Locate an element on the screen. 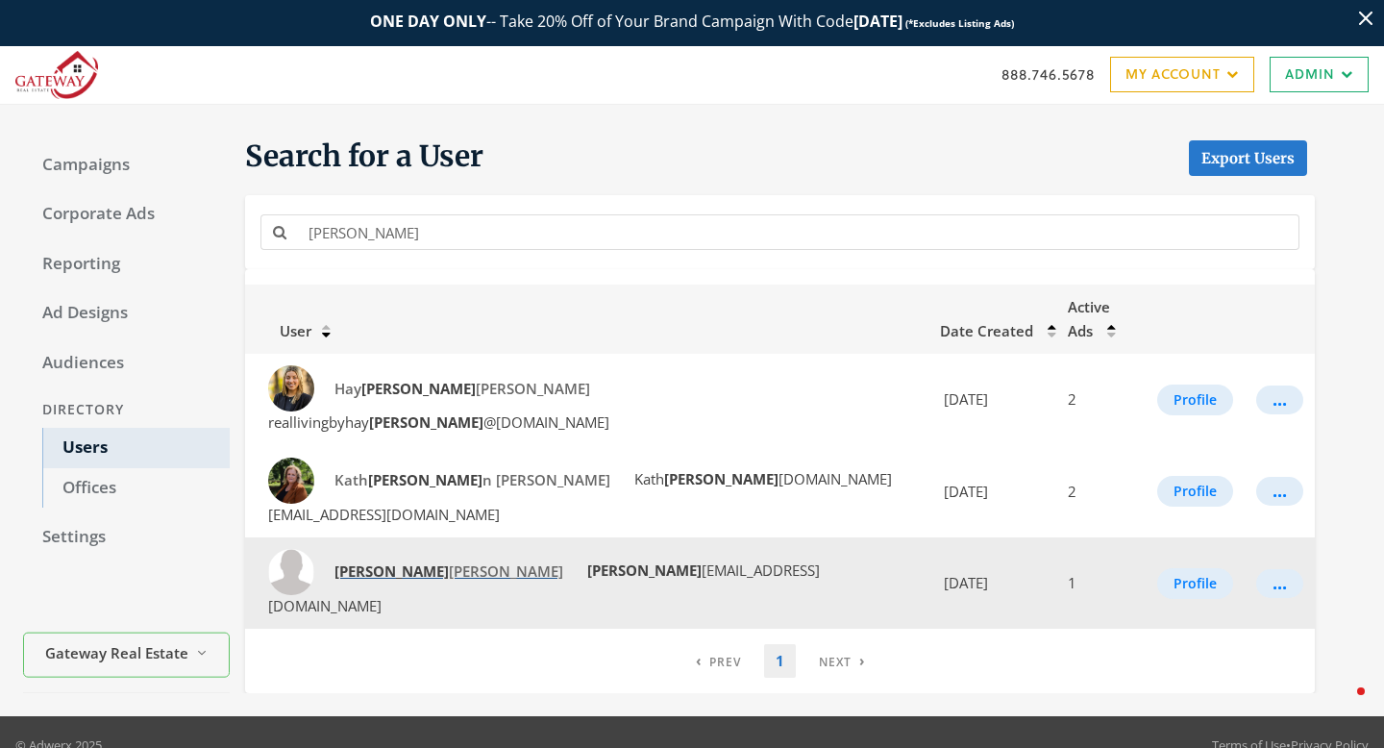 This screenshot has height=748, width=1384. img: Kathleen Kelly profile is located at coordinates (291, 481).